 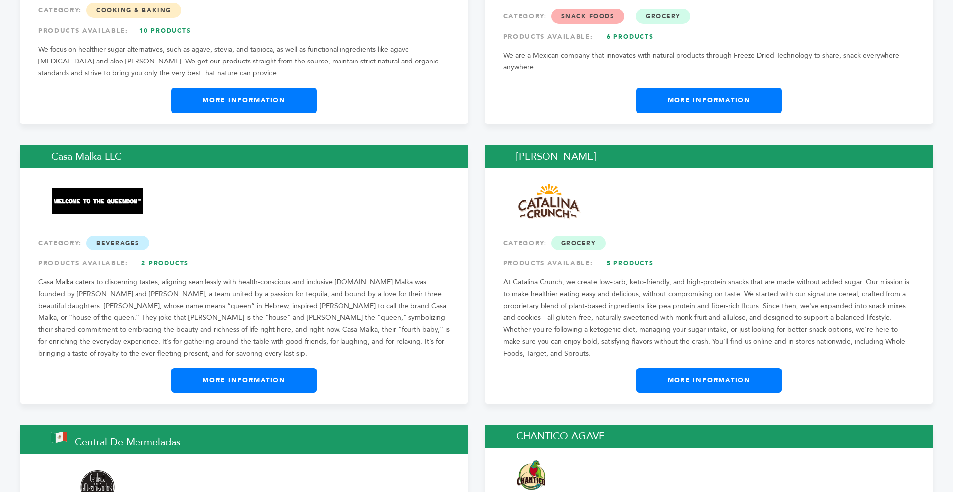 I want to click on img: This brand is from Mexico (MX), so click(x=59, y=438).